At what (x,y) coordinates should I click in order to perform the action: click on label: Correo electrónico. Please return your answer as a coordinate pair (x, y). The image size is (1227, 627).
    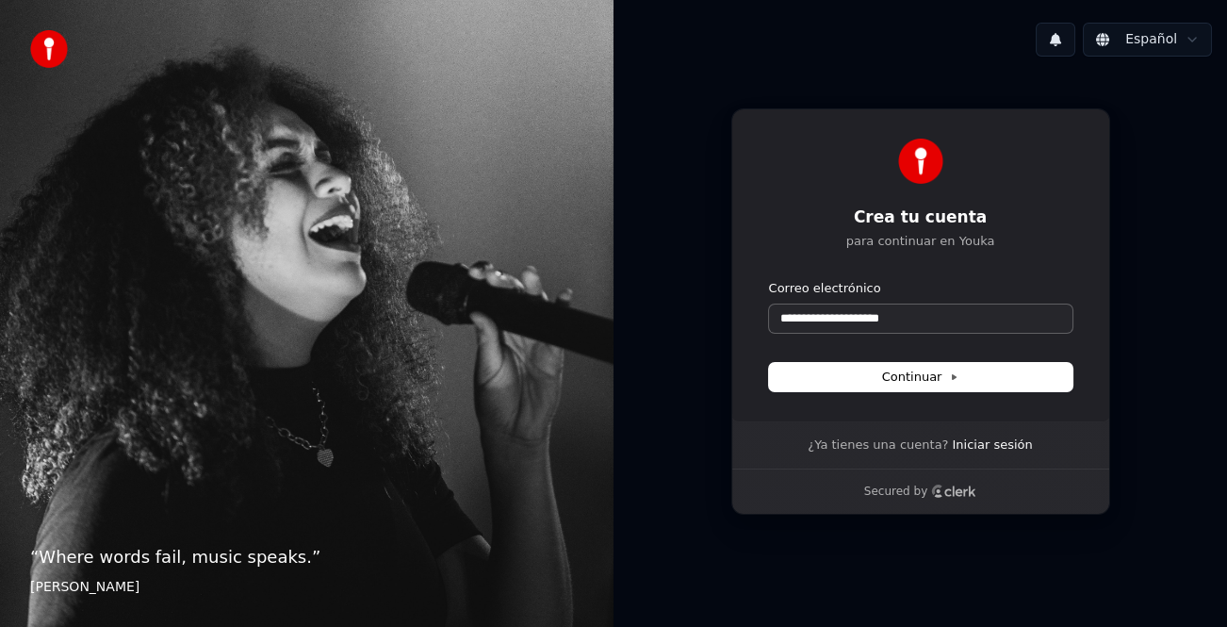
    Looking at the image, I should click on (824, 288).